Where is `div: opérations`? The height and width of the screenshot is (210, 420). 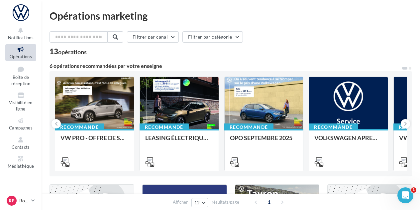 div: opérations is located at coordinates (72, 52).